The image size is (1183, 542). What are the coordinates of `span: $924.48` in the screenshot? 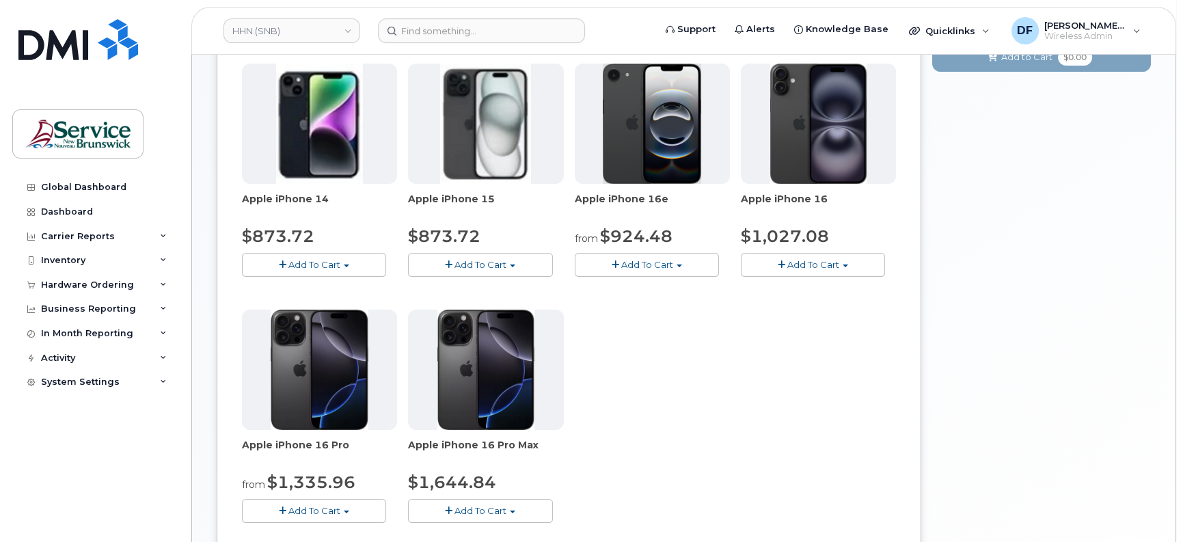 It's located at (636, 236).